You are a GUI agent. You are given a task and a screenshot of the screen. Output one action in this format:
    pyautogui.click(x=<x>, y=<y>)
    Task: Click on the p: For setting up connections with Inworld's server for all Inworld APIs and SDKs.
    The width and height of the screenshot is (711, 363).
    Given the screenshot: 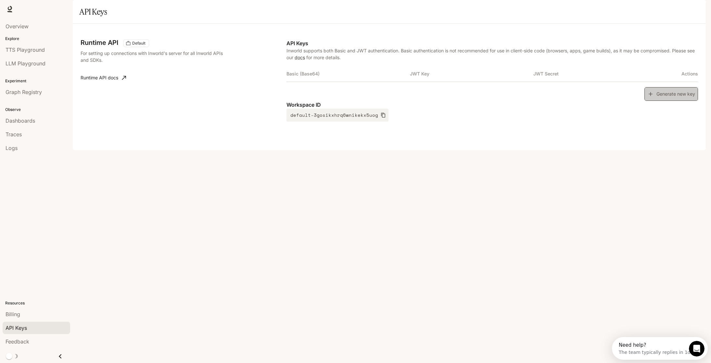 What is the action you would take?
    pyautogui.click(x=156, y=57)
    